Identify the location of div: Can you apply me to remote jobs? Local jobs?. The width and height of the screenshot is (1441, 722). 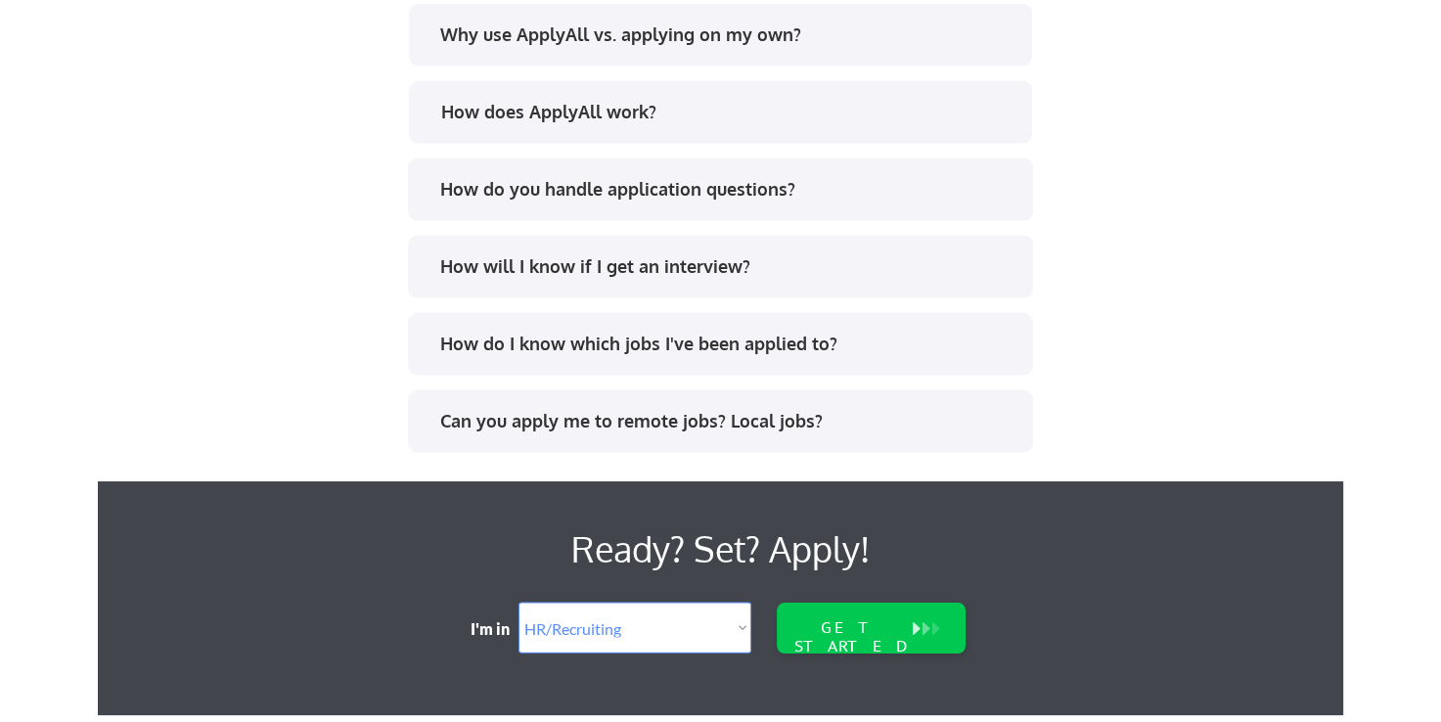
(727, 421).